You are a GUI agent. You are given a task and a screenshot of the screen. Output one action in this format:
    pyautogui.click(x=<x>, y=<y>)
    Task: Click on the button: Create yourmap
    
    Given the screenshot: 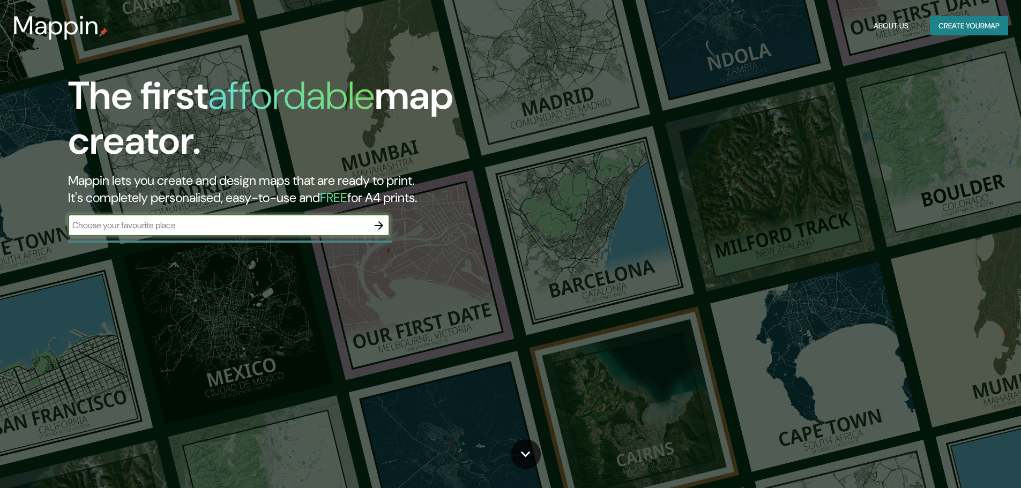 What is the action you would take?
    pyautogui.click(x=969, y=26)
    